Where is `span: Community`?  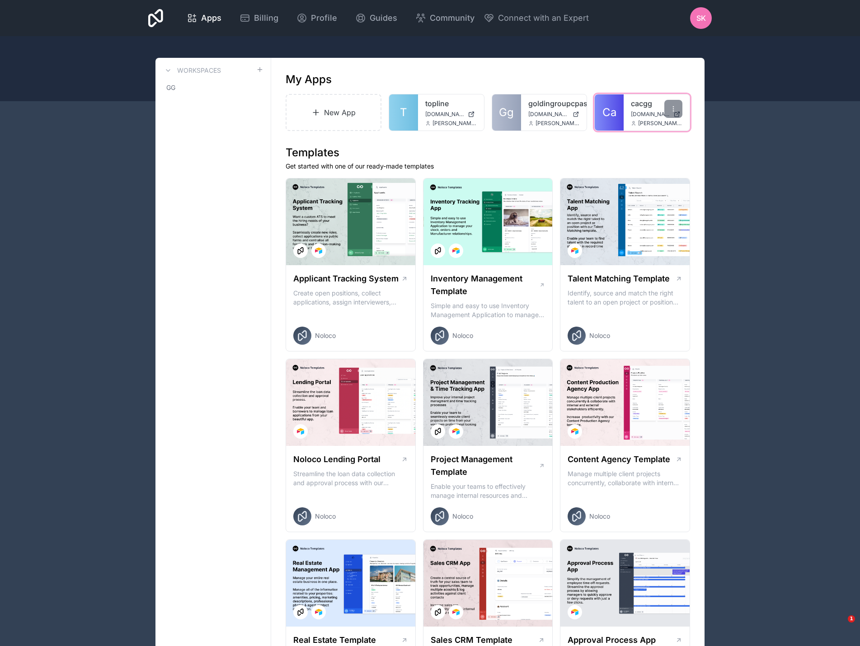 span: Community is located at coordinates (452, 18).